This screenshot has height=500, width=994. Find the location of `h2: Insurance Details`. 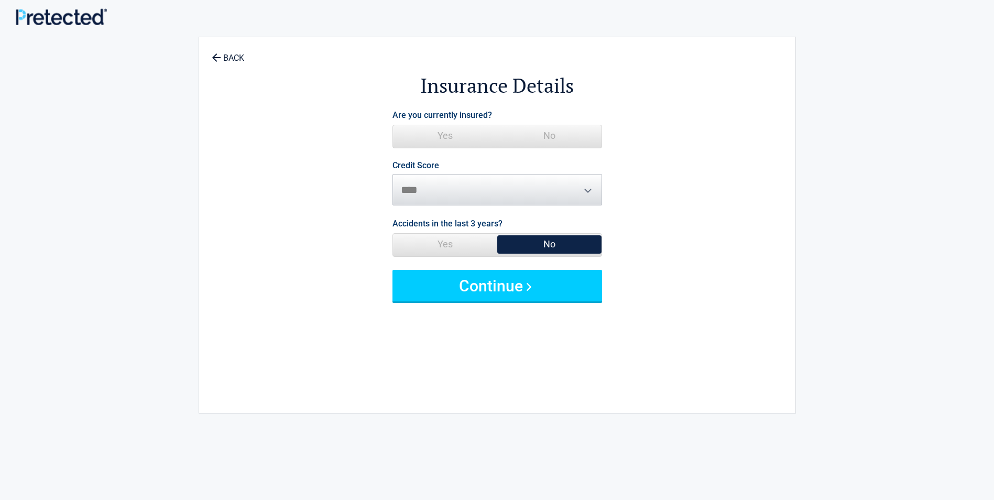

h2: Insurance Details is located at coordinates (497, 85).